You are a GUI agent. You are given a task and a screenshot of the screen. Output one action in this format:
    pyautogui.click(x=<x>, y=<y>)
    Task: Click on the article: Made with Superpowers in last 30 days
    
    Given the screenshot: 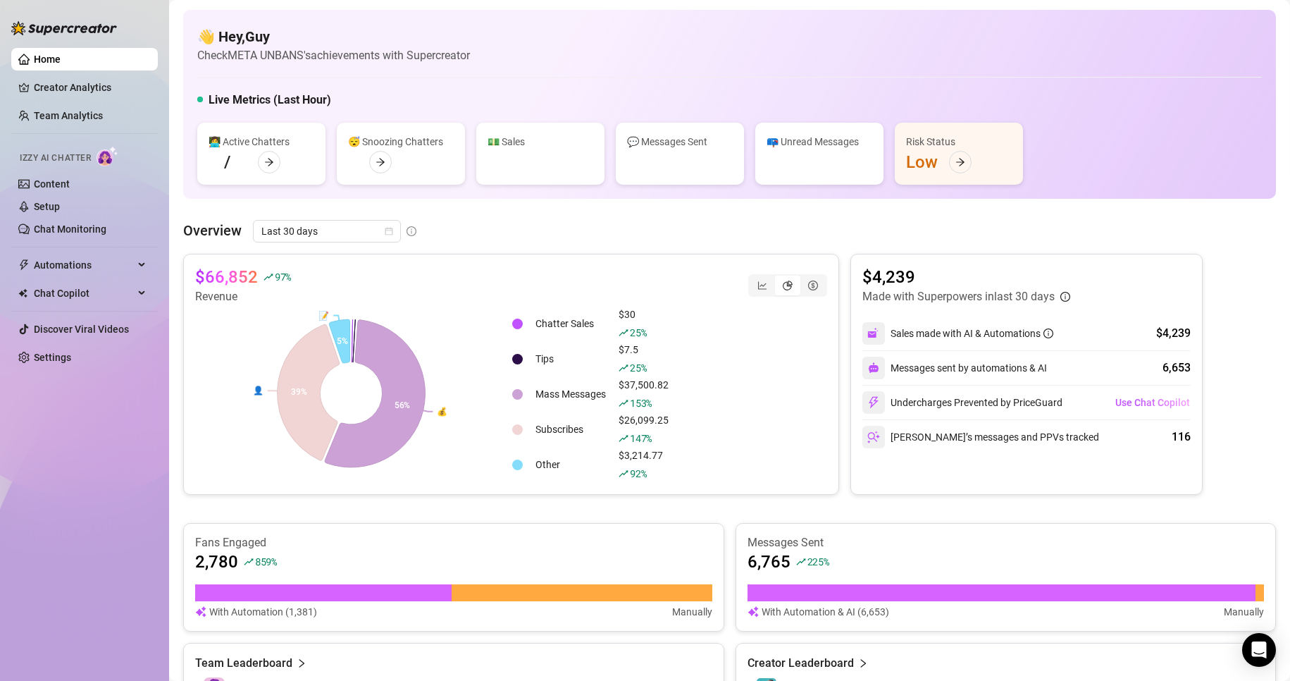 What is the action you would take?
    pyautogui.click(x=958, y=297)
    